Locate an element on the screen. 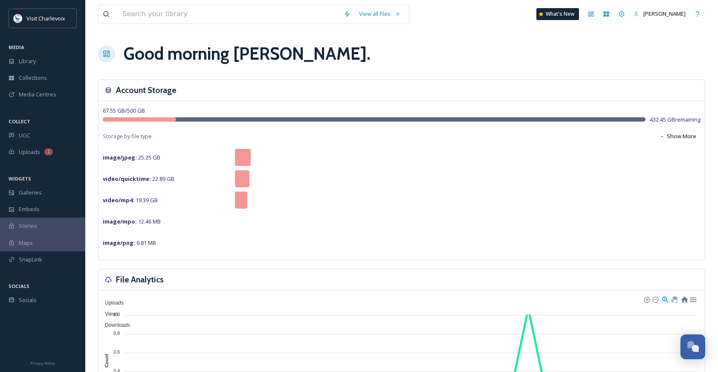  div: What's New is located at coordinates (558, 14).